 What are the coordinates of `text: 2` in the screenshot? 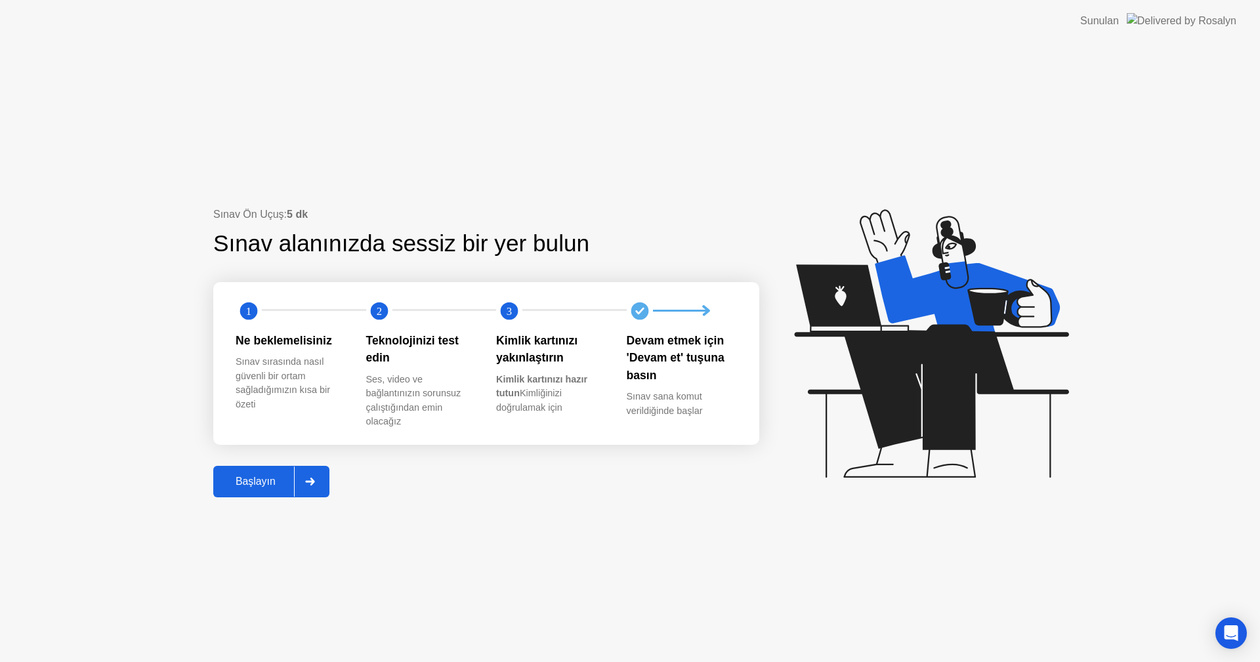 It's located at (379, 310).